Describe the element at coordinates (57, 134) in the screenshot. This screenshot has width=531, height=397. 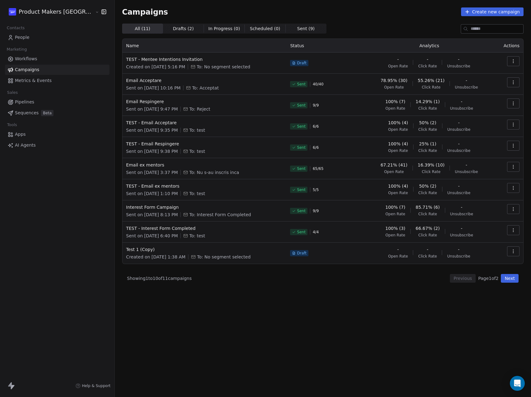
I see `a: Apps` at that location.